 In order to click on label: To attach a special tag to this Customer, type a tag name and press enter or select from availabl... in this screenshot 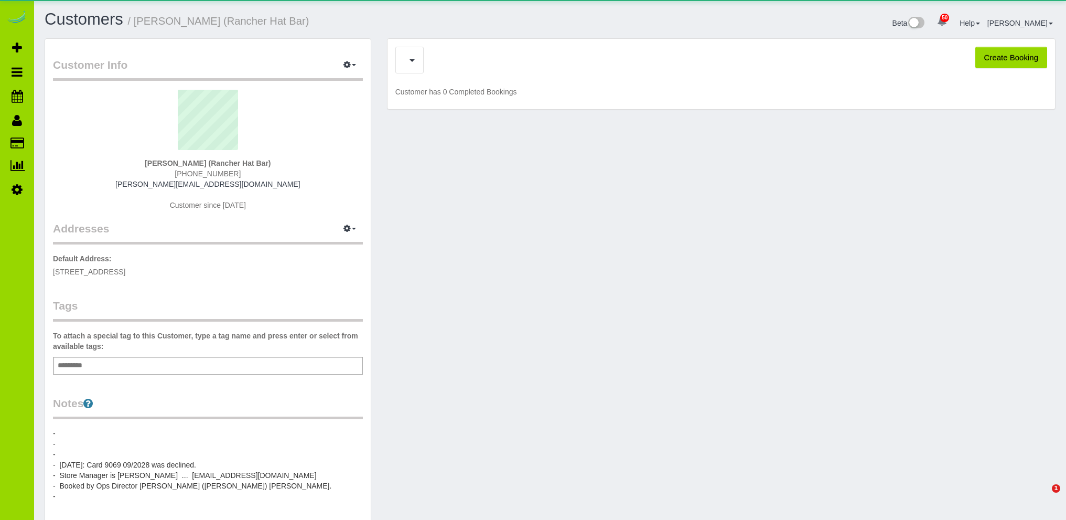, I will do `click(208, 341)`.